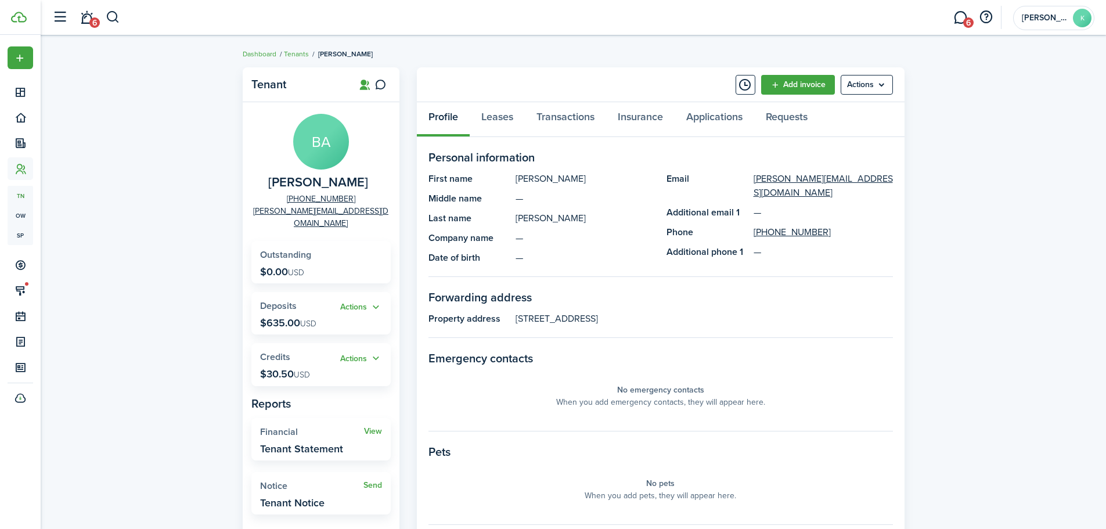 The height and width of the screenshot is (529, 1106). I want to click on a: Messaging, so click(960, 17).